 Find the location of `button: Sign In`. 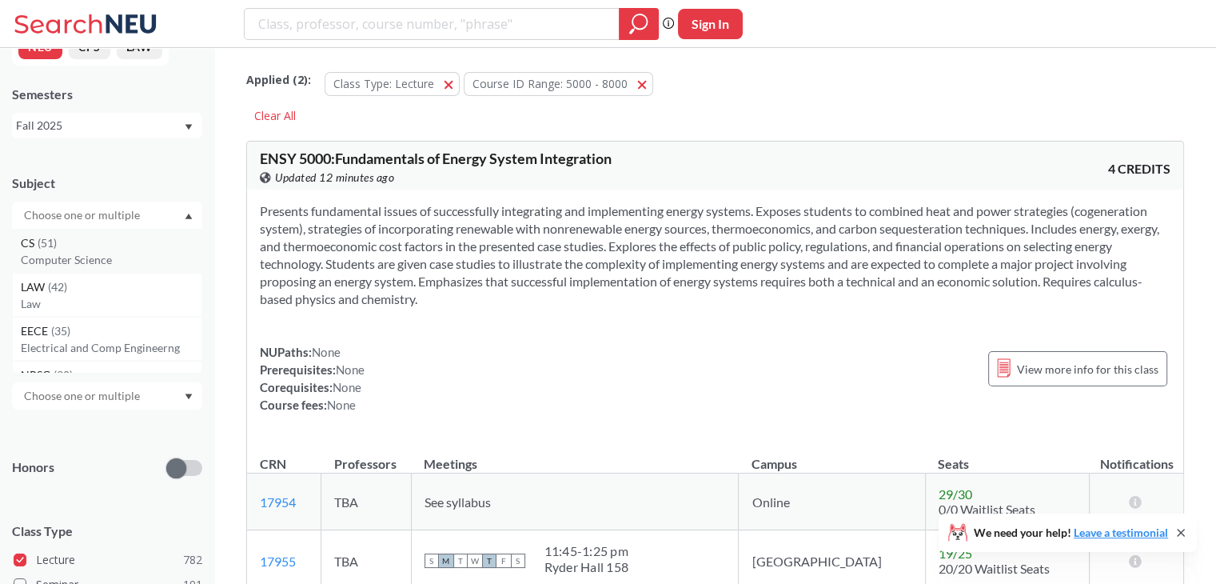

button: Sign In is located at coordinates (710, 24).